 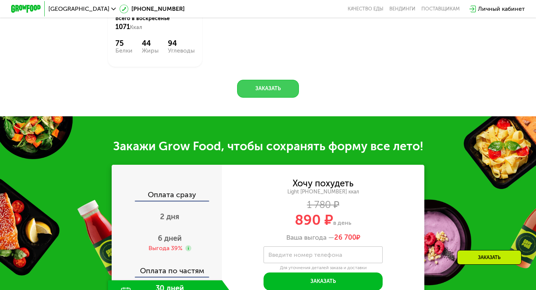 What do you see at coordinates (170, 216) in the screenshot?
I see `span: 2 дня` at bounding box center [170, 216].